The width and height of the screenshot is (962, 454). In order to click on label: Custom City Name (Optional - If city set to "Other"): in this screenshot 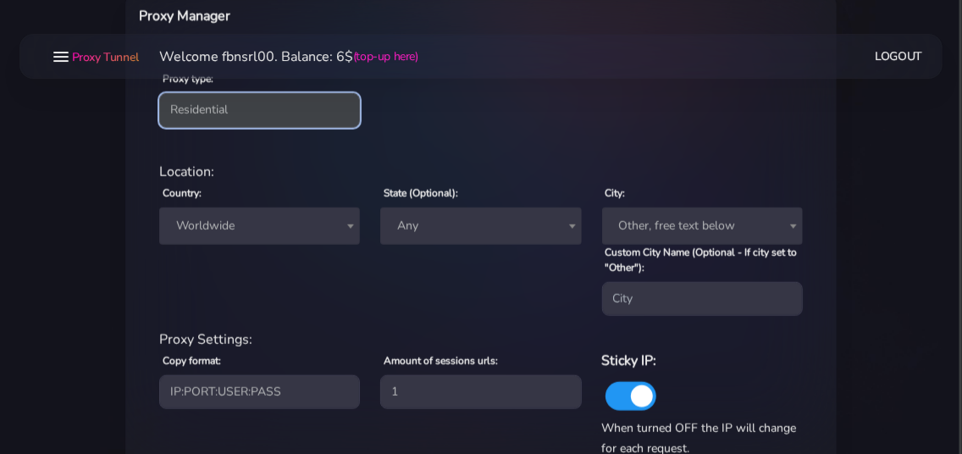, I will do `click(704, 260)`.